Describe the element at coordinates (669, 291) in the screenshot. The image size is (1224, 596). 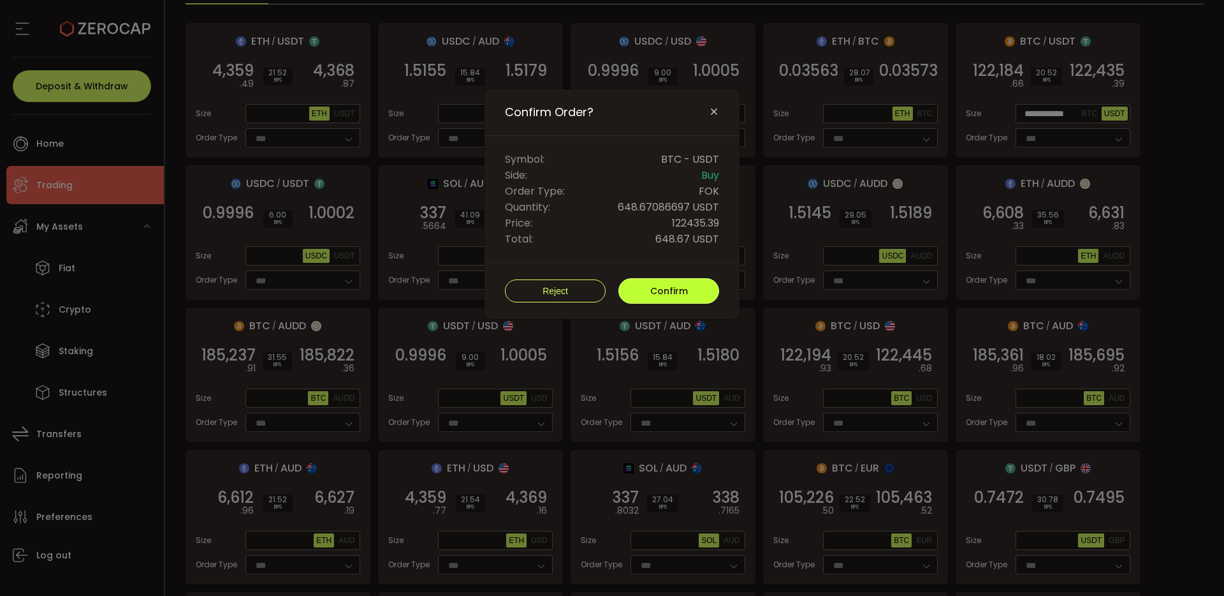
I see `button: Confirm` at that location.